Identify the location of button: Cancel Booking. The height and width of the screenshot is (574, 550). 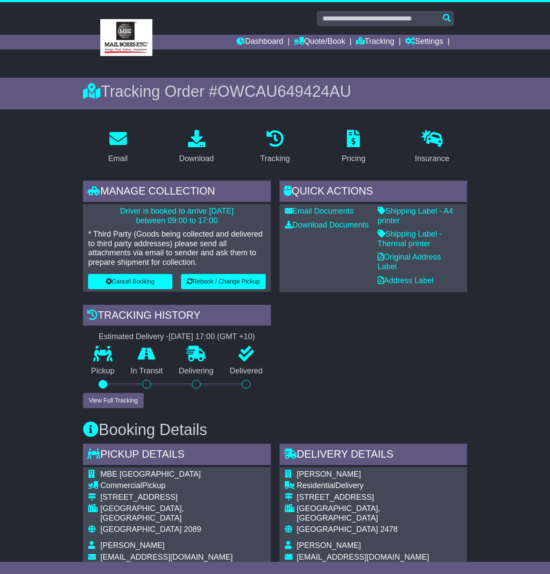
(130, 281).